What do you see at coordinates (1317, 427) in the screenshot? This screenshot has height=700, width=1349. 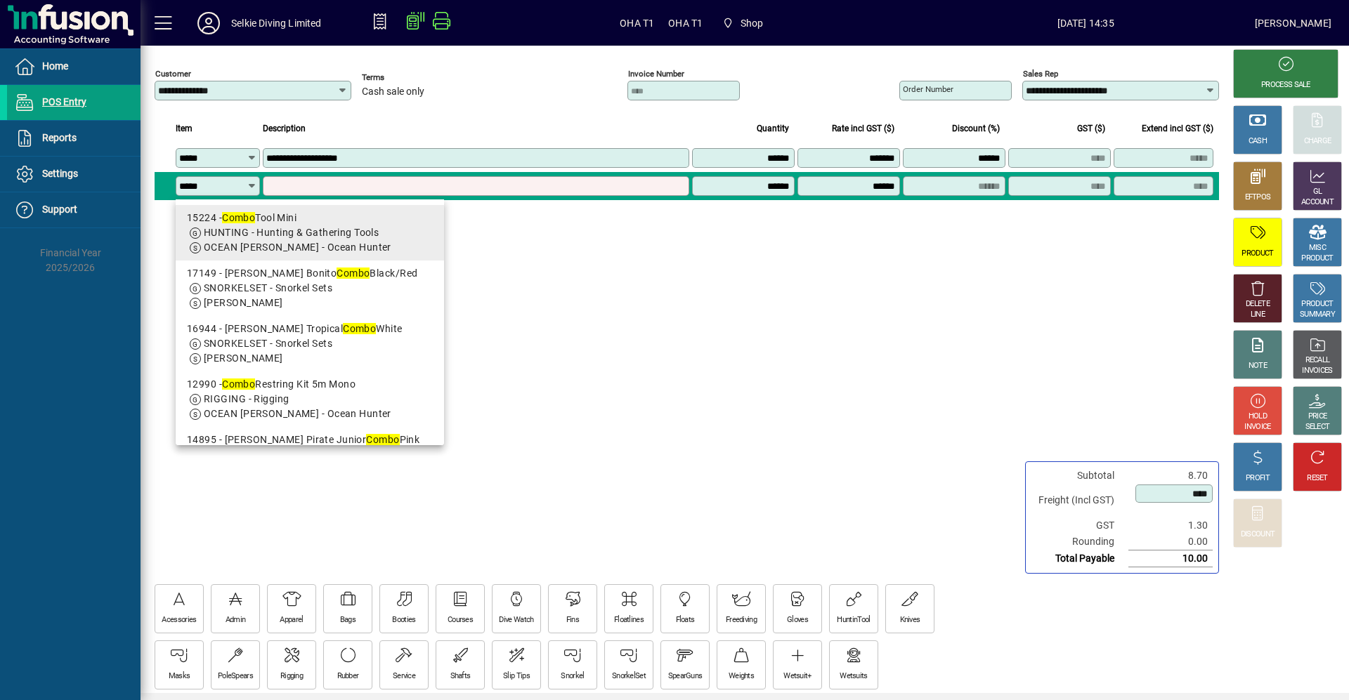 I see `div: SELECT` at bounding box center [1317, 427].